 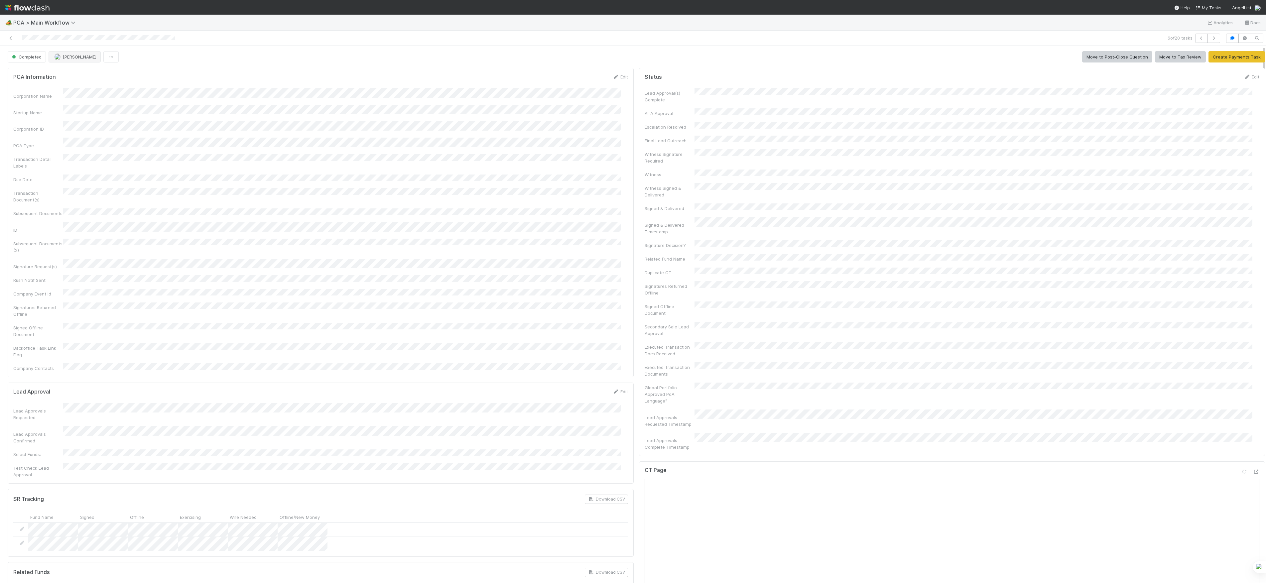 I want to click on div: Signed & Delivered, so click(x=670, y=208).